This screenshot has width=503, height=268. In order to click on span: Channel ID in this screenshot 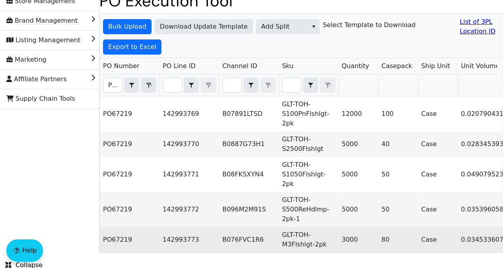, I will do `click(240, 66)`.